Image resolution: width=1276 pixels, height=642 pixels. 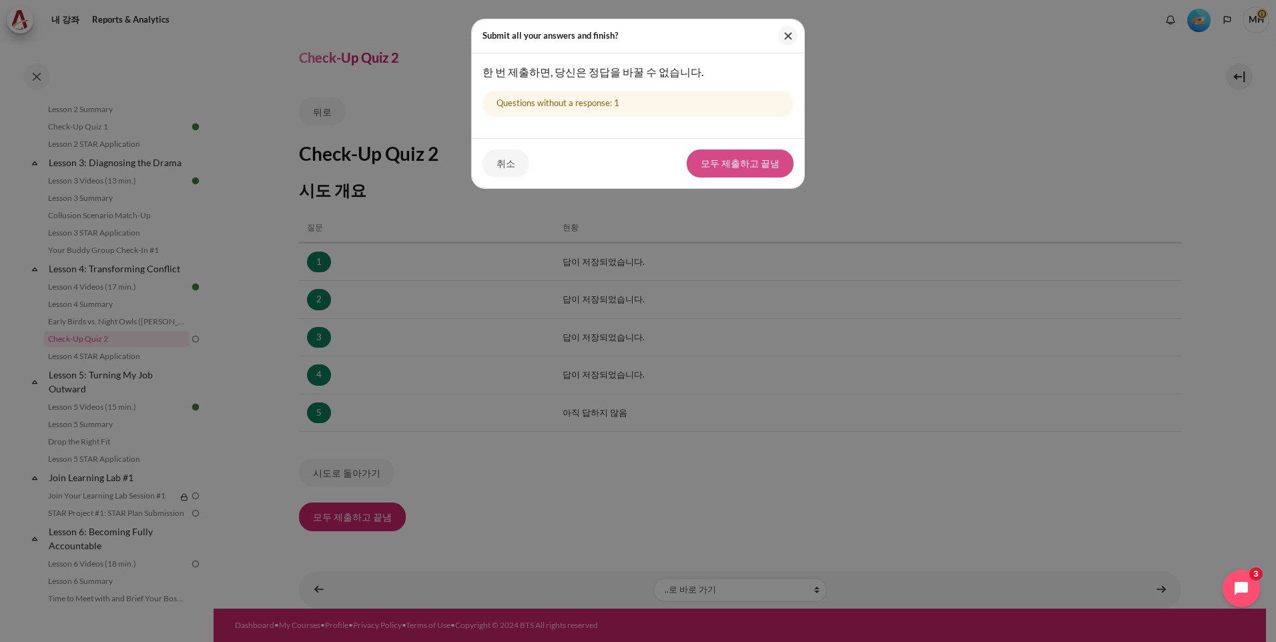 I want to click on button: 모두 제출하고 끝냄, so click(x=740, y=163).